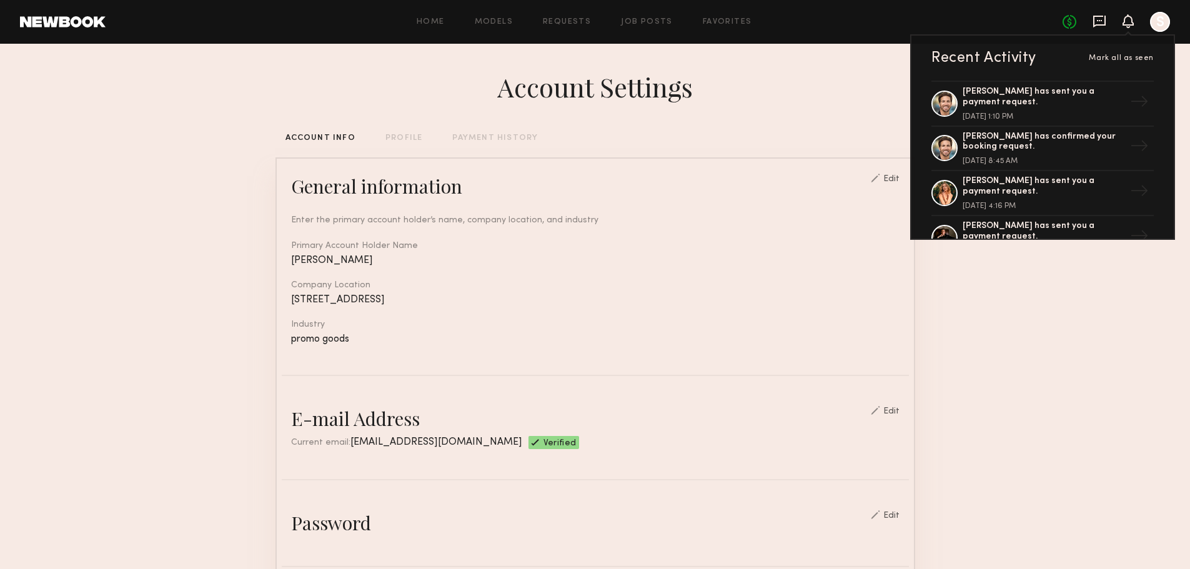 This screenshot has height=569, width=1190. Describe the element at coordinates (407, 442) in the screenshot. I see `div: Current email:` at that location.